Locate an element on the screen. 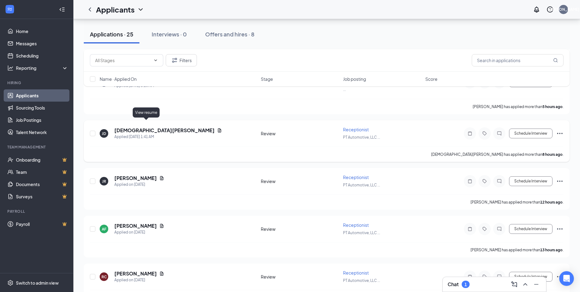  div: Payroll is located at coordinates (37, 211).